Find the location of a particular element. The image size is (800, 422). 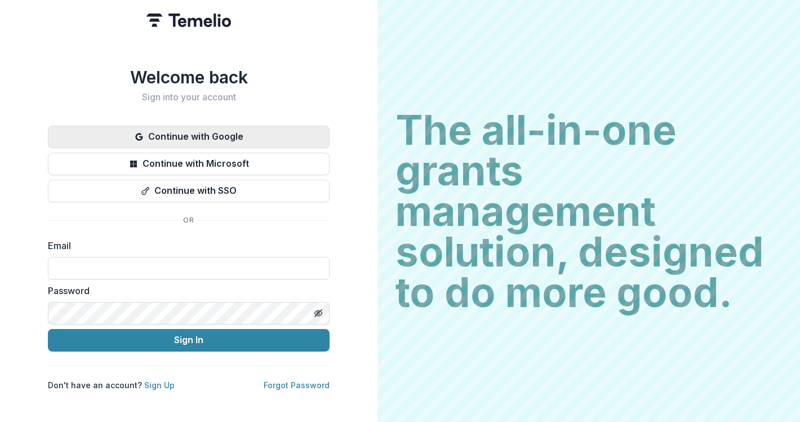

button: Continue with Microsoft is located at coordinates (189, 164).